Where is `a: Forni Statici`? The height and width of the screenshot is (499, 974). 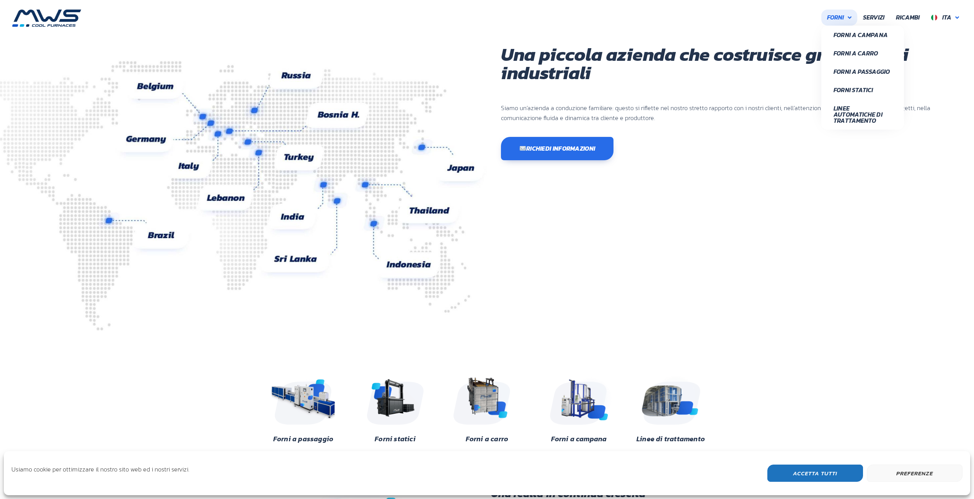
a: Forni Statici is located at coordinates (862, 90).